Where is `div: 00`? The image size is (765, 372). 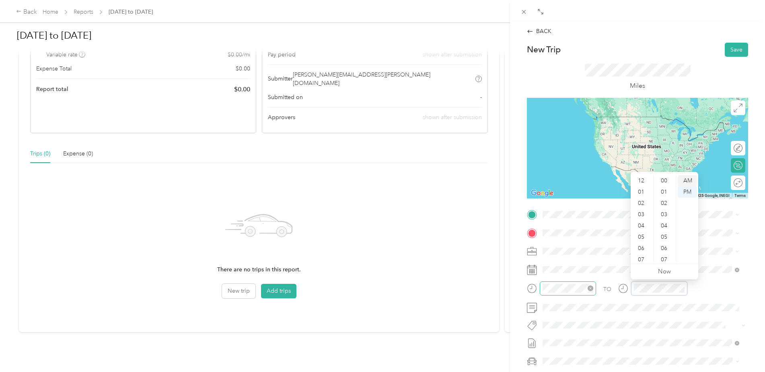 div: 00 is located at coordinates (665, 181).